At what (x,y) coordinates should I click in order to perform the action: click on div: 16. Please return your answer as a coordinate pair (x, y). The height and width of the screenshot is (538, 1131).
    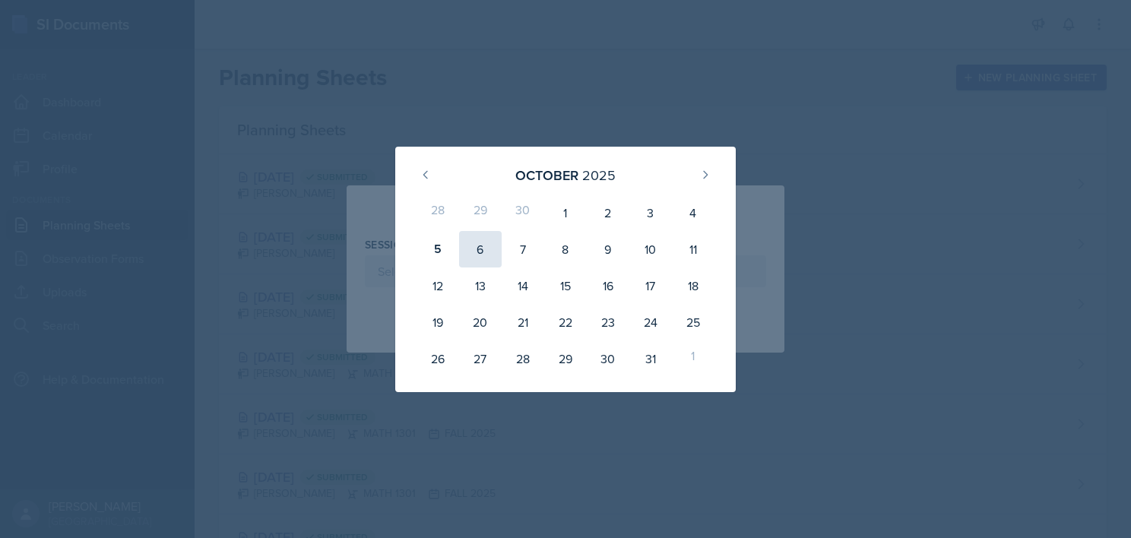
    Looking at the image, I should click on (608, 286).